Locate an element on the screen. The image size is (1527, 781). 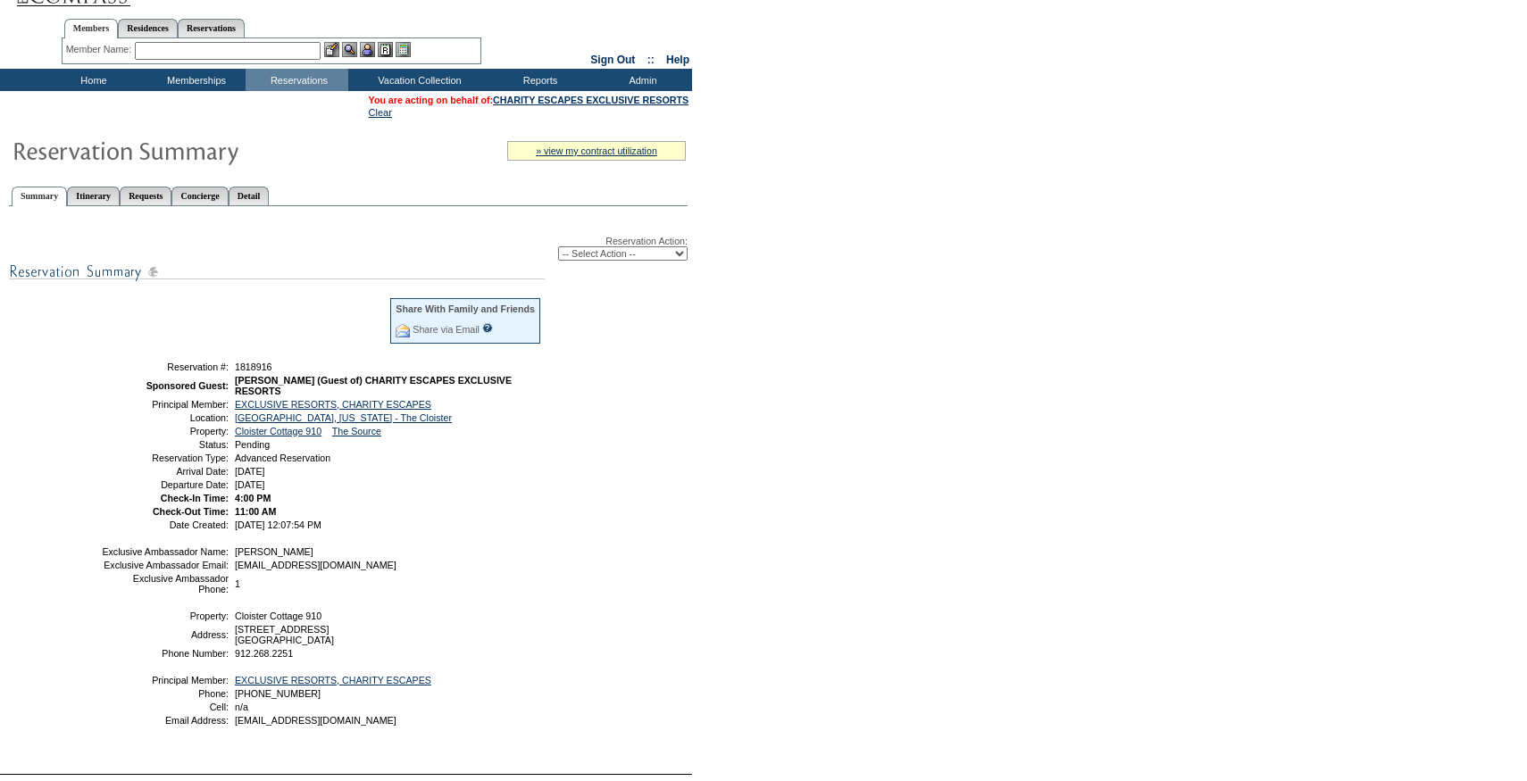
a: Members is located at coordinates (91, 29).